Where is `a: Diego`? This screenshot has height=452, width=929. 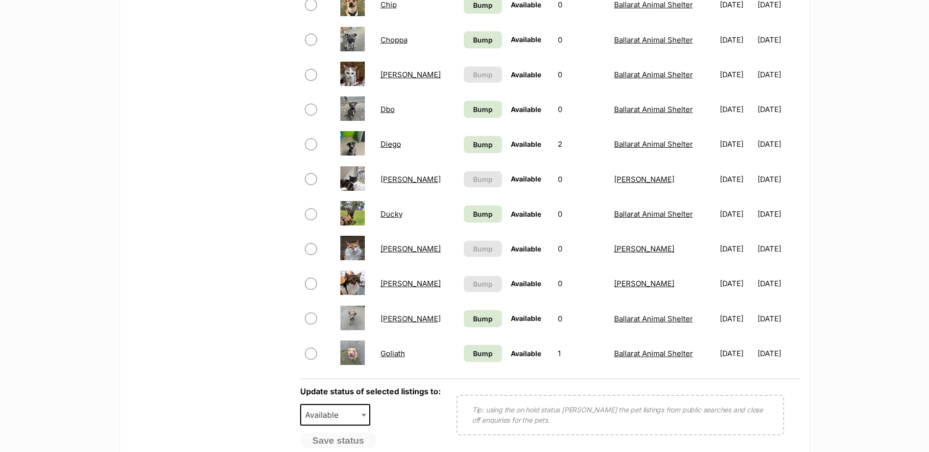 a: Diego is located at coordinates (391, 144).